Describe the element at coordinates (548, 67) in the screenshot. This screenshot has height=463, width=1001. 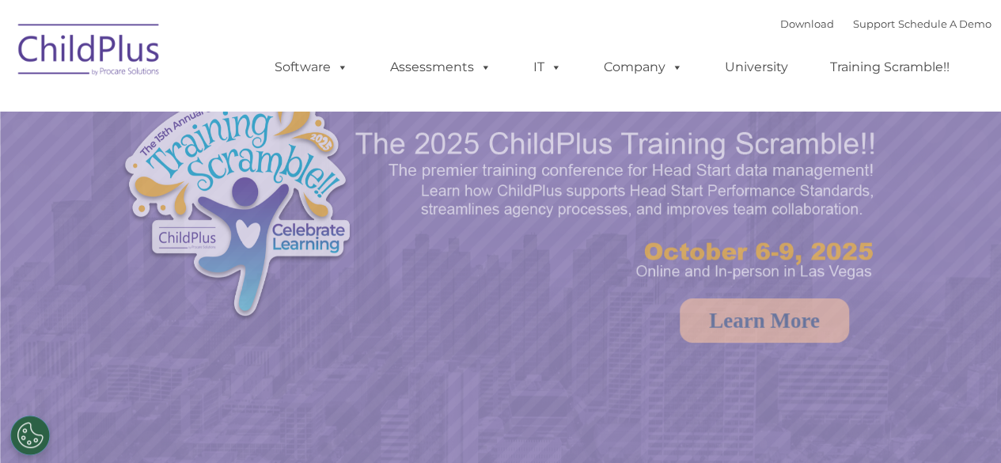
I see `a: IT` at that location.